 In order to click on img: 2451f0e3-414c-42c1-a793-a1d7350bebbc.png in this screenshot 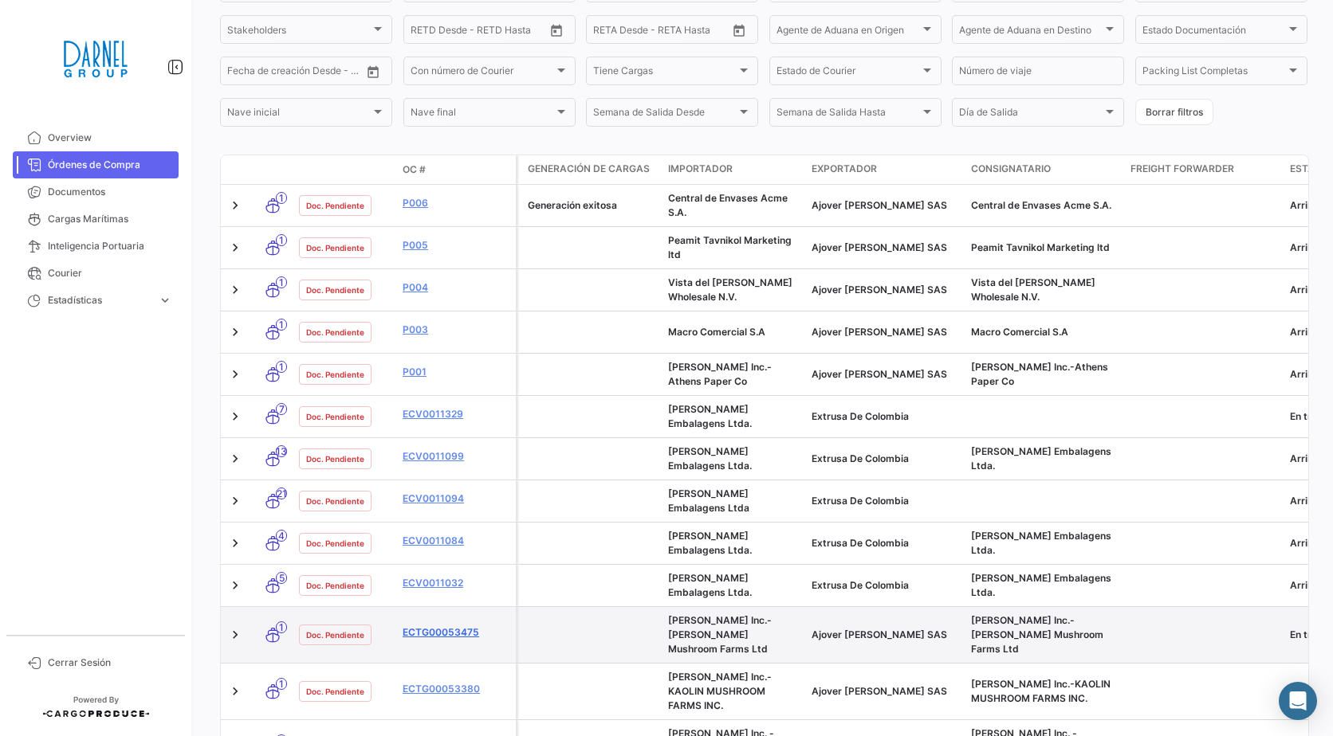, I will do `click(96, 59)`.